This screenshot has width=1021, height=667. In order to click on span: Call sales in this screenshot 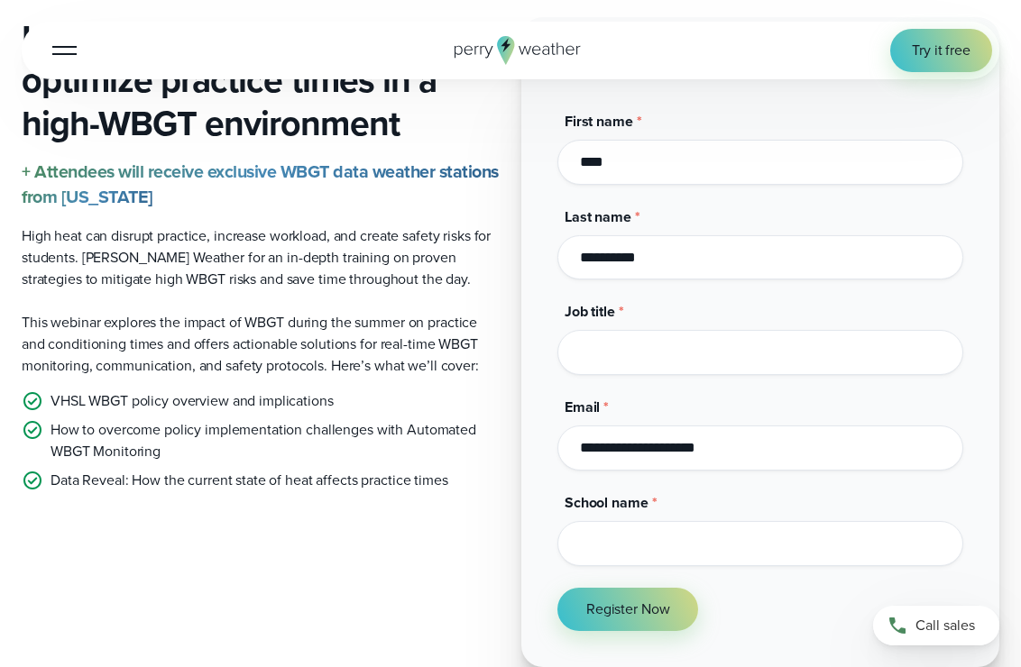, I will do `click(945, 626)`.